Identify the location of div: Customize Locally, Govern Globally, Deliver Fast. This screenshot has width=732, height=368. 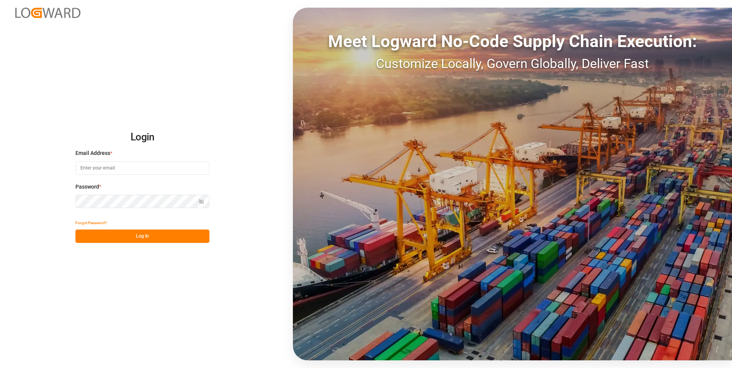
(512, 64).